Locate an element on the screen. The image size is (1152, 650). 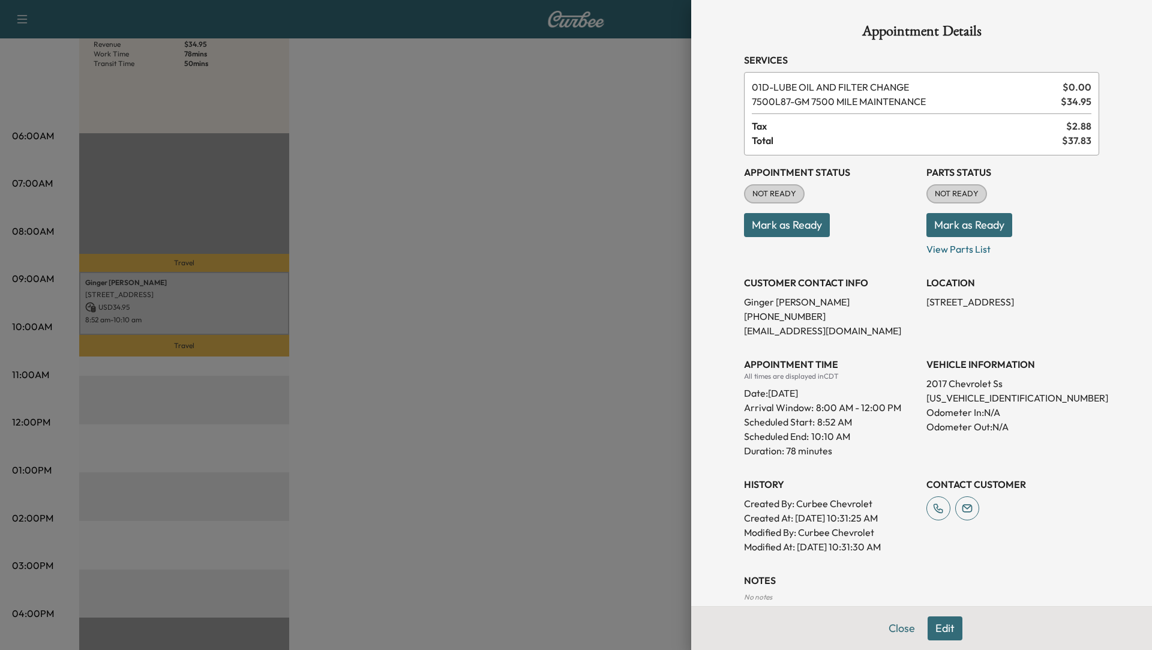
h3: CUSTOMER CONTACT INFO is located at coordinates (831, 283).